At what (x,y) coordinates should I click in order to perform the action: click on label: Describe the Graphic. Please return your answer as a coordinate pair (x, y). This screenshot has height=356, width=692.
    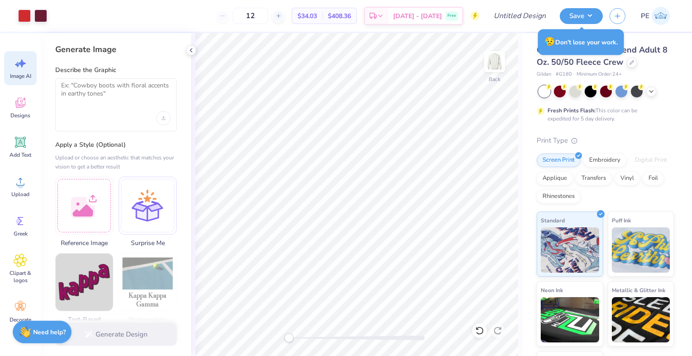
    Looking at the image, I should click on (116, 70).